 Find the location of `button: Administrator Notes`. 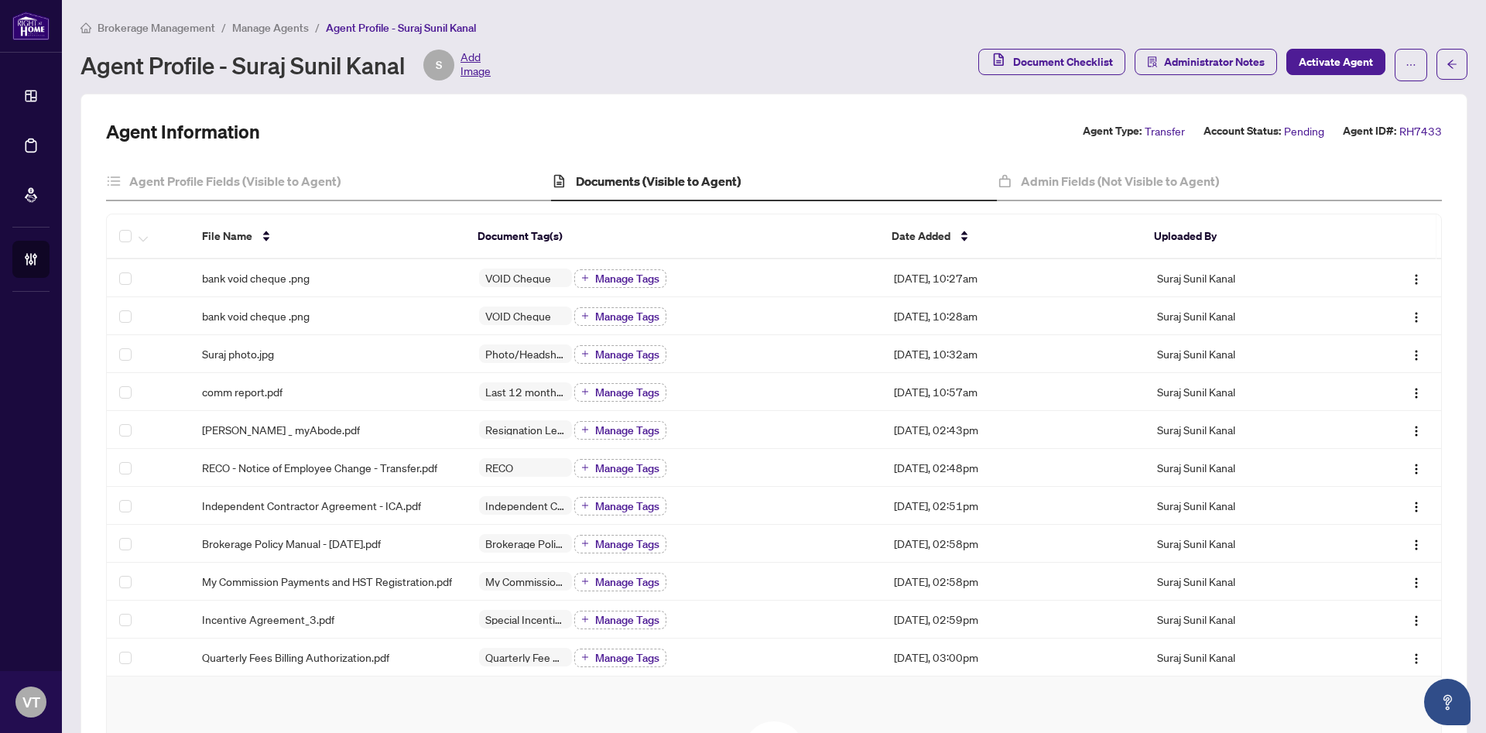

button: Administrator Notes is located at coordinates (1206, 62).